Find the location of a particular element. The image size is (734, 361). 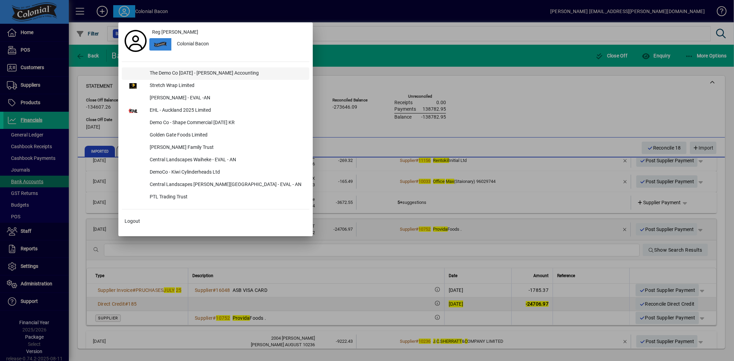

div: DemoCo - Kiwi Cylinderheads Ltd is located at coordinates (227, 173).